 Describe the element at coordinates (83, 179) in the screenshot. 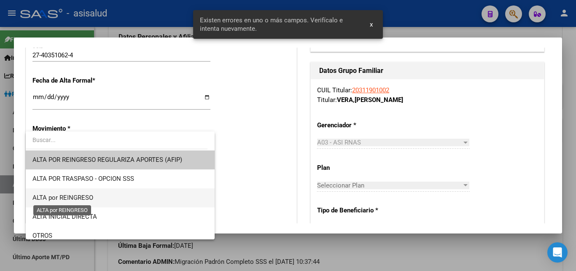

I see `span: ALTA POR TRASPASO - OPCION SSS` at that location.